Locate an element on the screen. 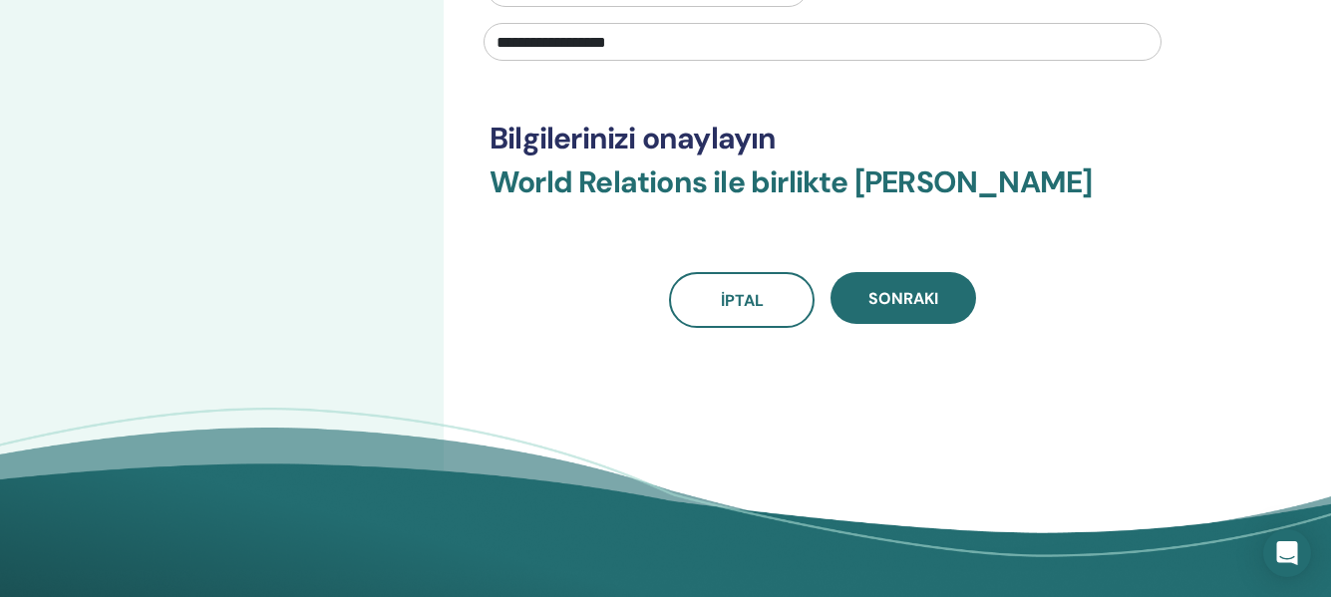 The image size is (1331, 597). span: Sonraki is located at coordinates (903, 298).